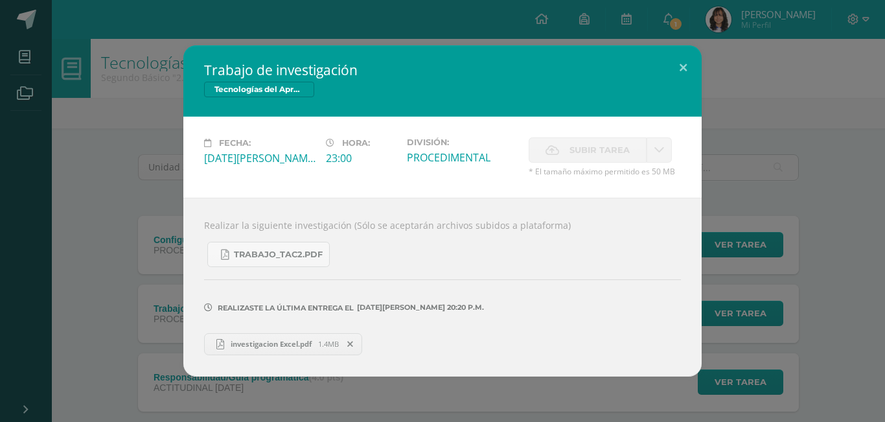  I want to click on label: División:, so click(463, 142).